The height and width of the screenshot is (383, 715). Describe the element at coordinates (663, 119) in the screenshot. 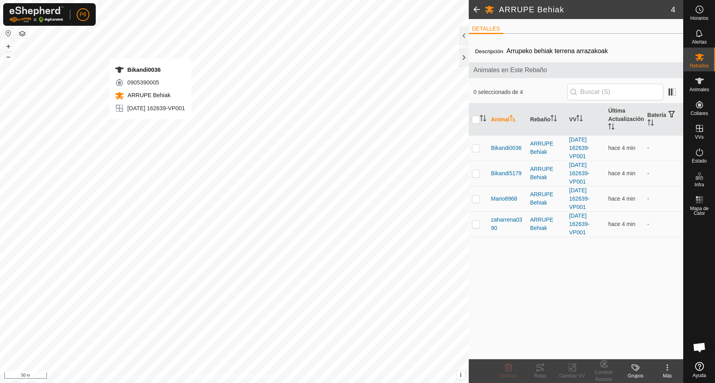

I see `th: Batería` at that location.